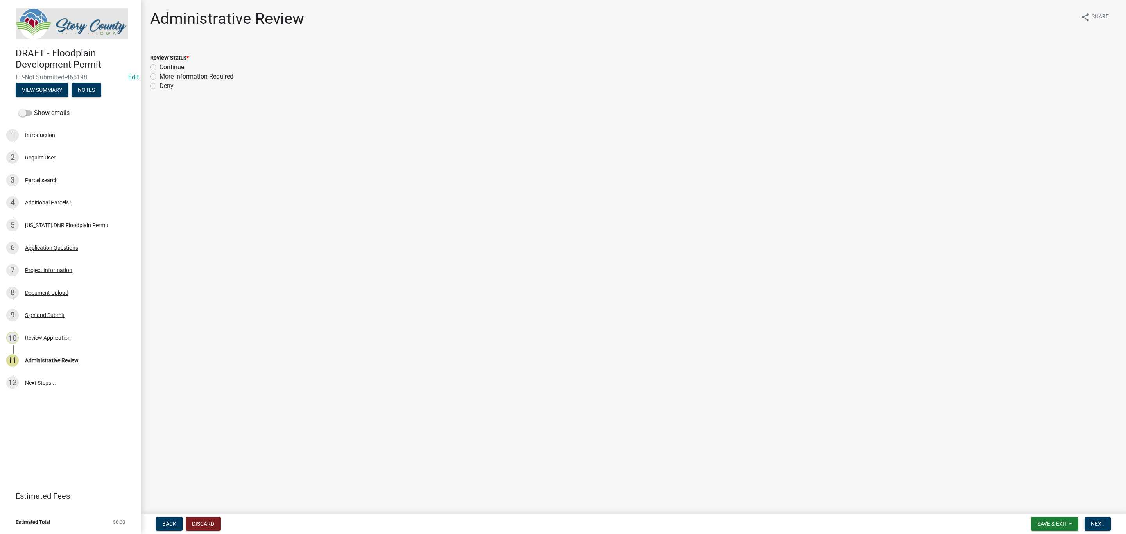 This screenshot has width=1126, height=534. Describe the element at coordinates (42, 90) in the screenshot. I see `button: View Summary` at that location.